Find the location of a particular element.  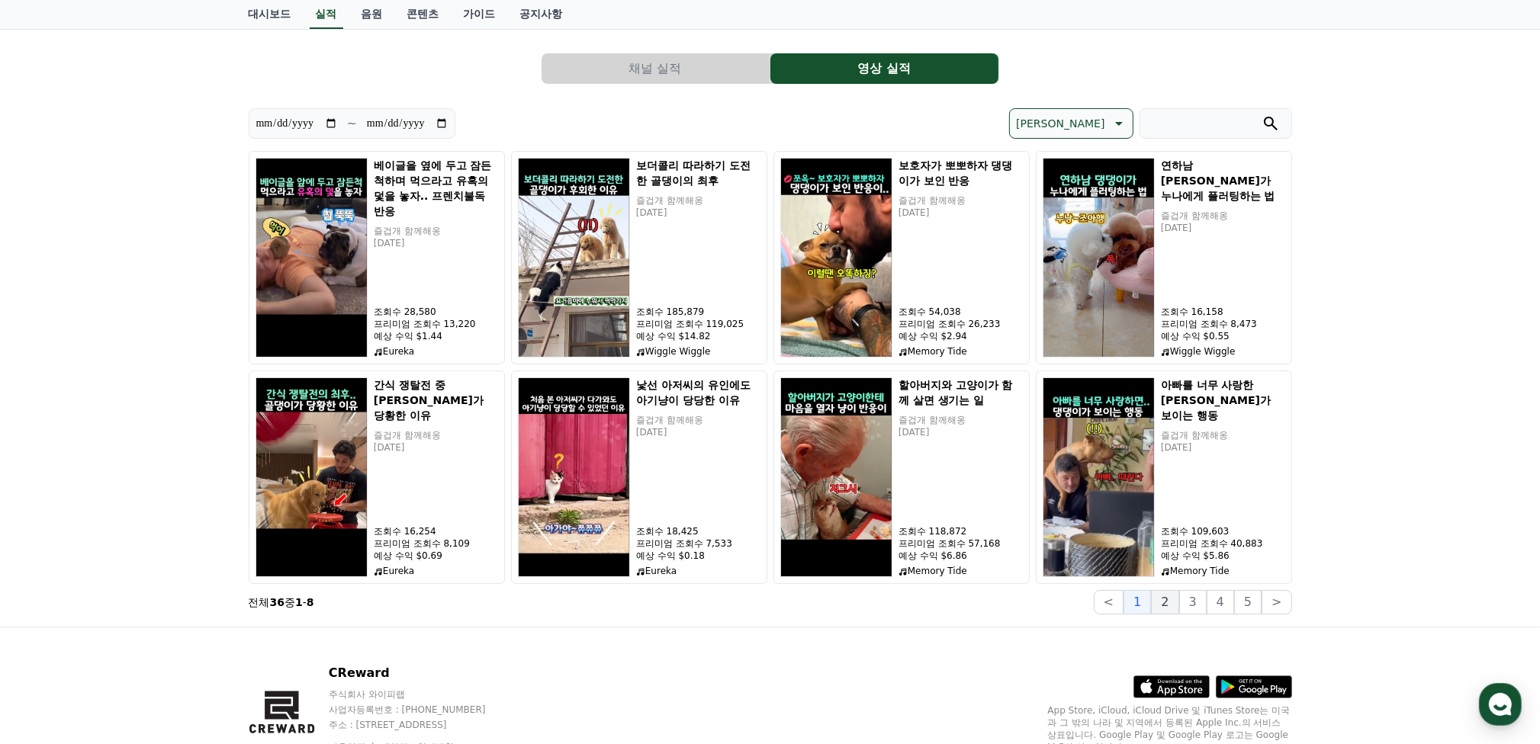

p: 조회수 185,879 is located at coordinates (698, 312).